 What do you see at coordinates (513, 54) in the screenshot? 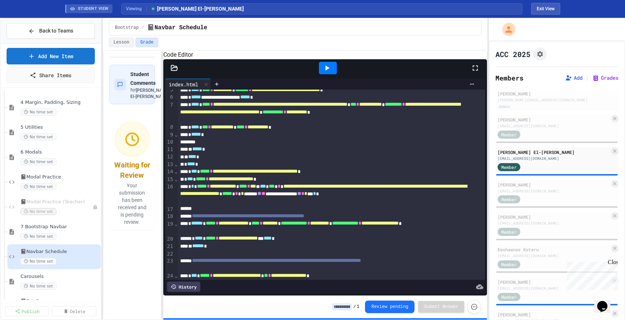
I see `h1: ACC 2025` at bounding box center [513, 54].